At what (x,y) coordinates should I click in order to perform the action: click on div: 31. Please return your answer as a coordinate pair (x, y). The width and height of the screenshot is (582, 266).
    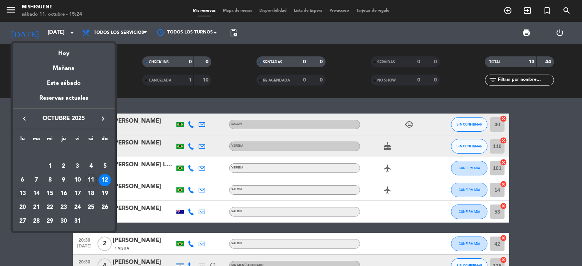
    Looking at the image, I should click on (77, 221).